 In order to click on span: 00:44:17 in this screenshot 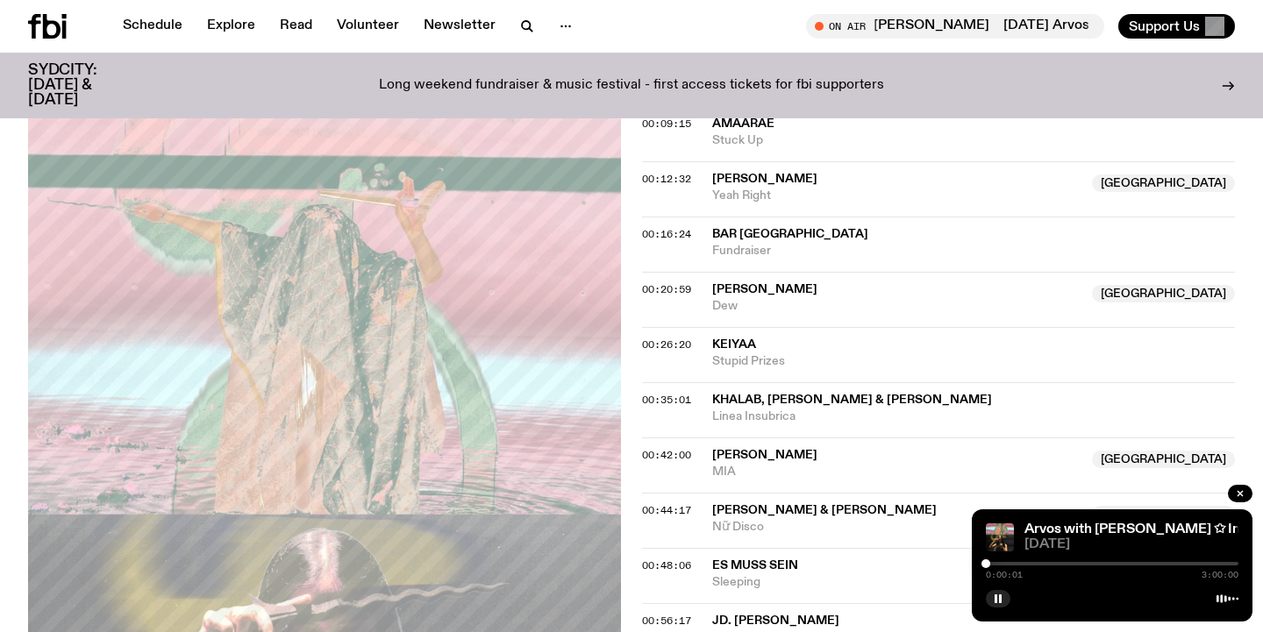, I will do `click(666, 510)`.